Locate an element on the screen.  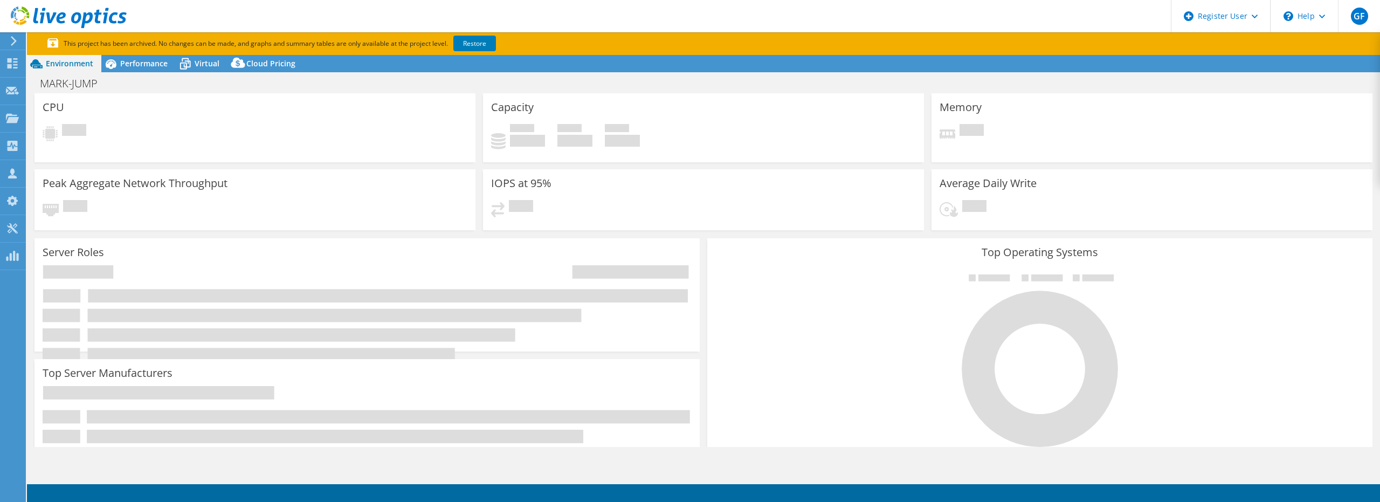
h3: Memory is located at coordinates (960, 107).